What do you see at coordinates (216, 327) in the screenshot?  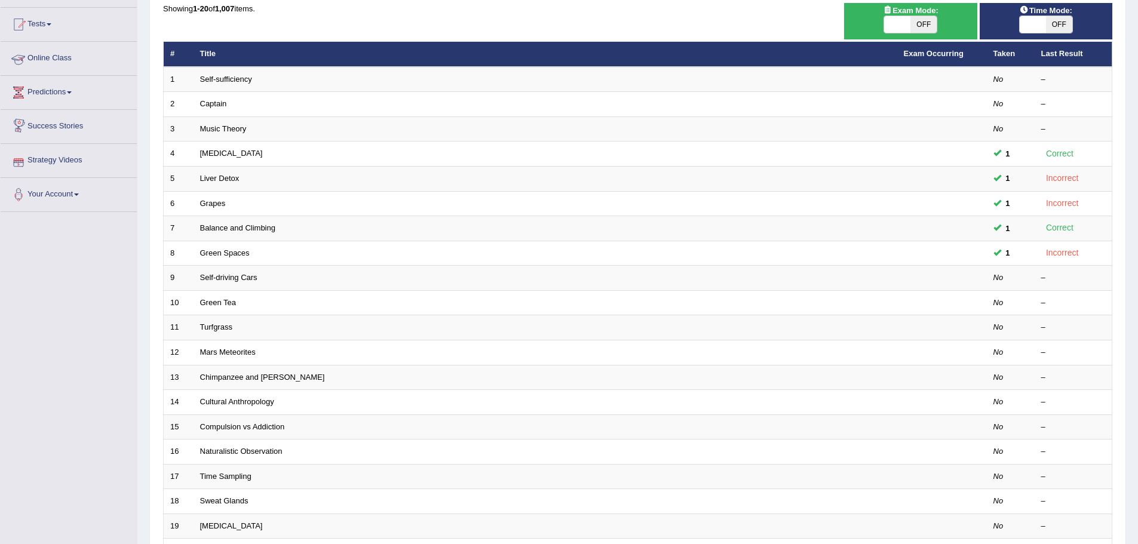 I see `a: Turfgrass` at bounding box center [216, 327].